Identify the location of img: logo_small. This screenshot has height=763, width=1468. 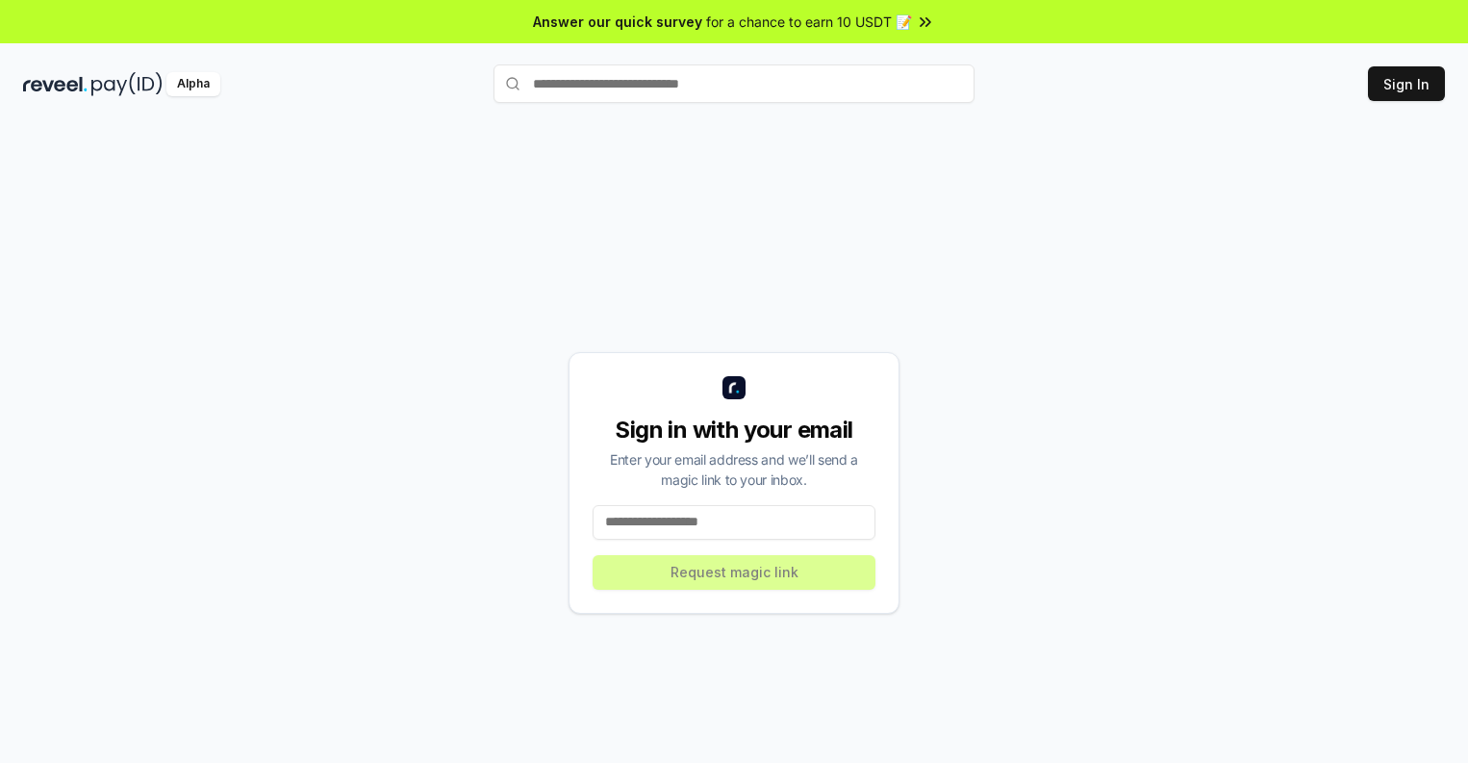
(734, 388).